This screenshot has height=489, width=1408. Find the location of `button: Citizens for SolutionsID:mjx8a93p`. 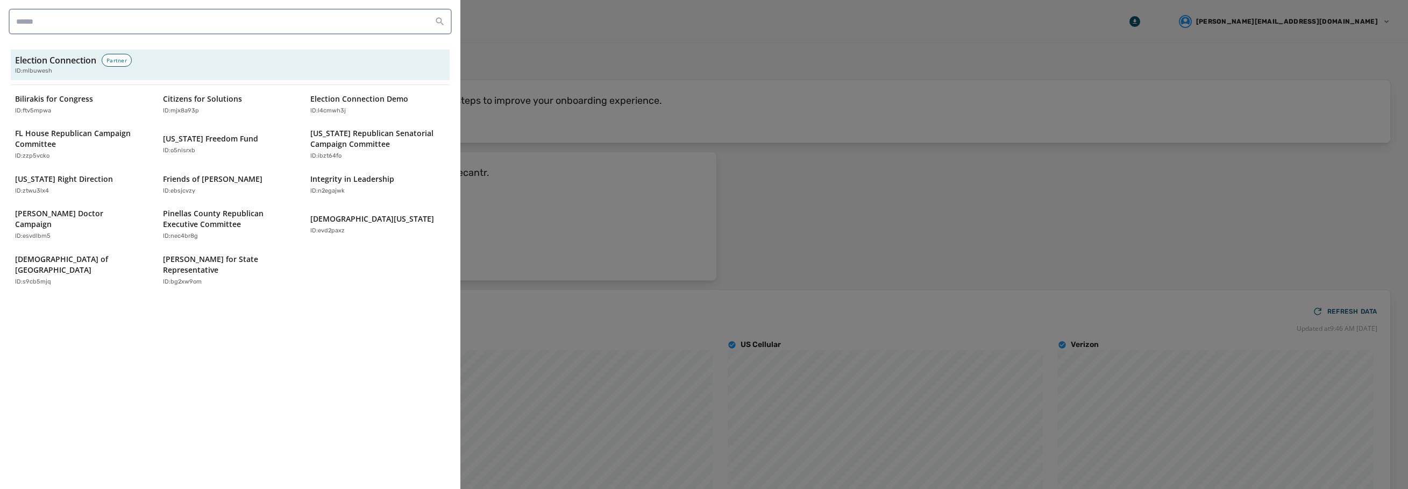

button: Citizens for SolutionsID:mjx8a93p is located at coordinates (230, 104).